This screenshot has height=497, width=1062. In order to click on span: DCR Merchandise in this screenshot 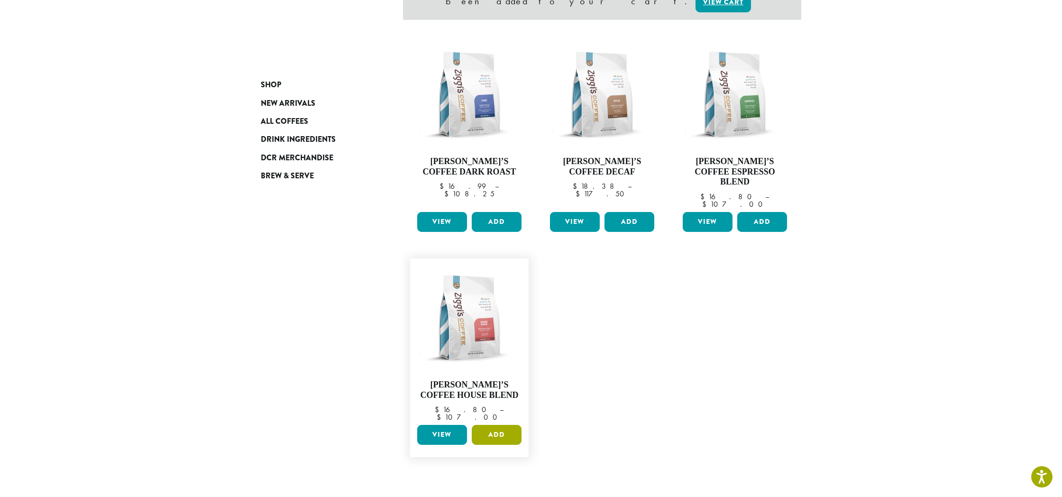, I will do `click(297, 158)`.